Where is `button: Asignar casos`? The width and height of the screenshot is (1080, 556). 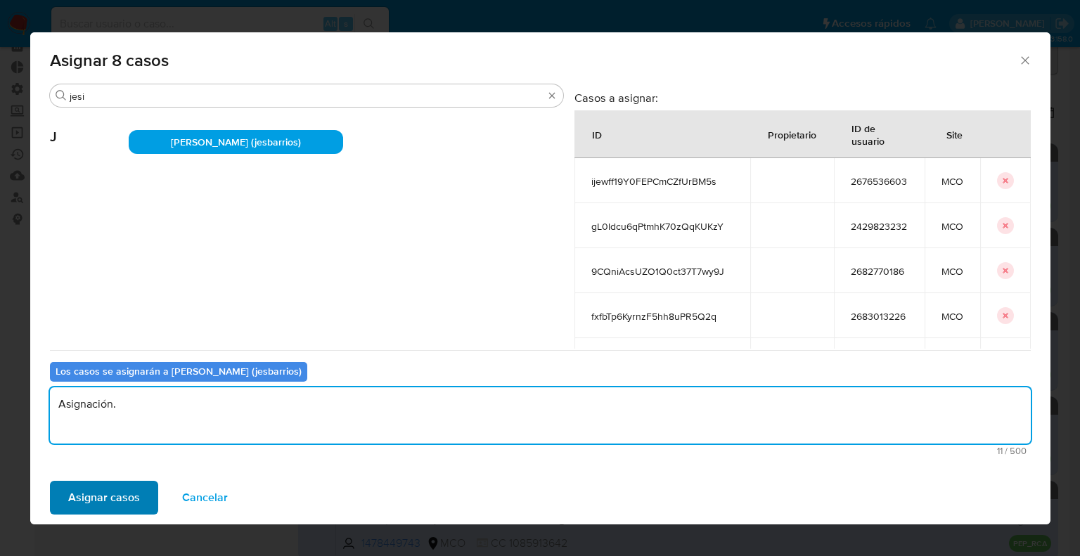 button: Asignar casos is located at coordinates (104, 498).